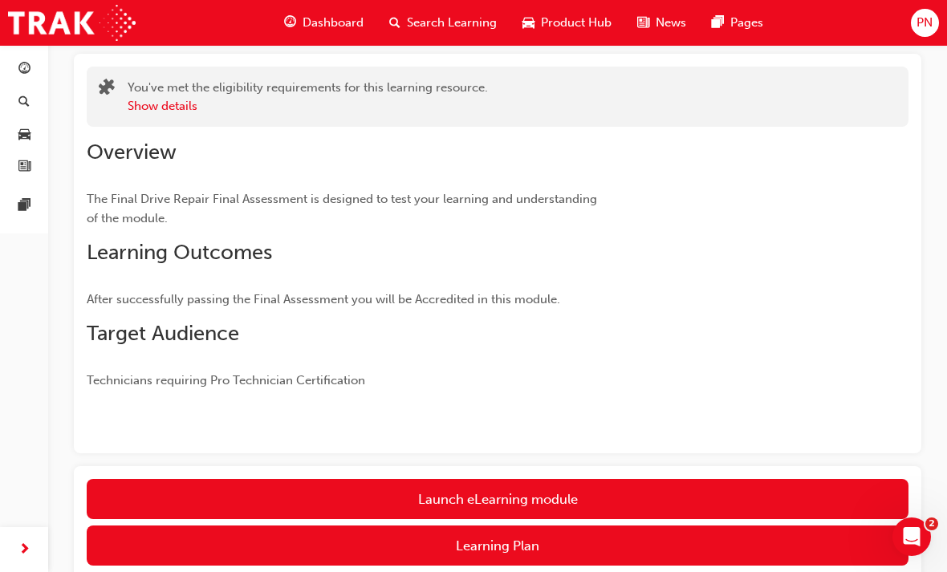 This screenshot has height=572, width=947. What do you see at coordinates (132, 152) in the screenshot?
I see `span: Overview` at bounding box center [132, 152].